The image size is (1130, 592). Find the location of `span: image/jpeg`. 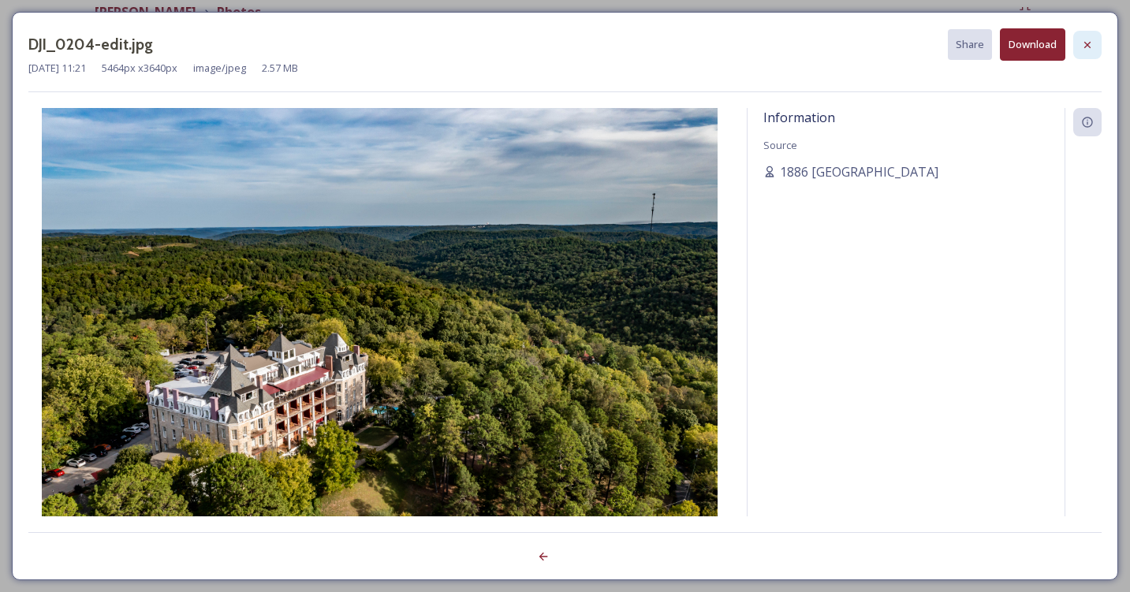

span: image/jpeg is located at coordinates (219, 68).